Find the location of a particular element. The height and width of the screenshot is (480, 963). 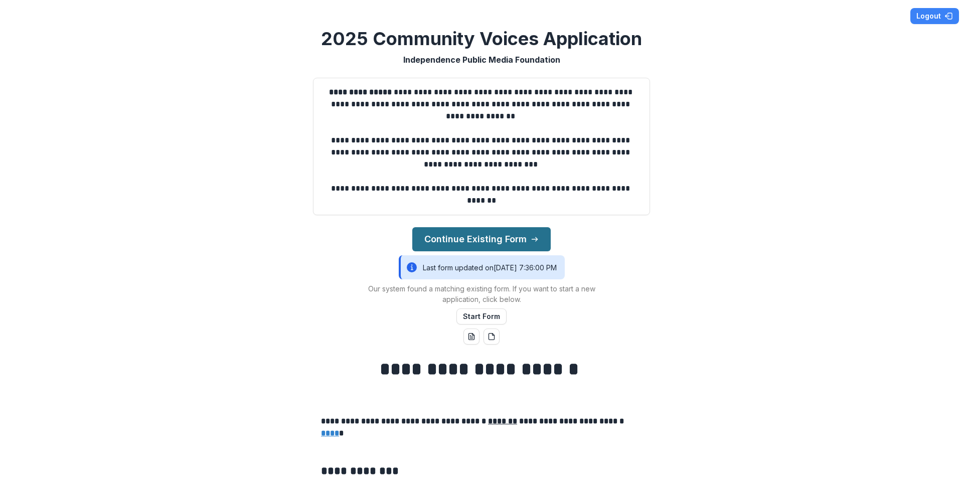

p: Independence Public Media Foundation is located at coordinates (481, 60).